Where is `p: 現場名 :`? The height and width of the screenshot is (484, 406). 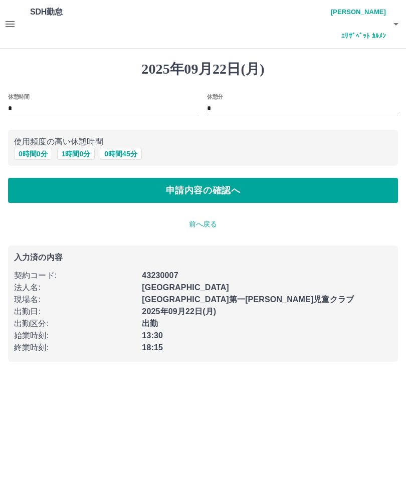 p: 現場名 : is located at coordinates (75, 299).